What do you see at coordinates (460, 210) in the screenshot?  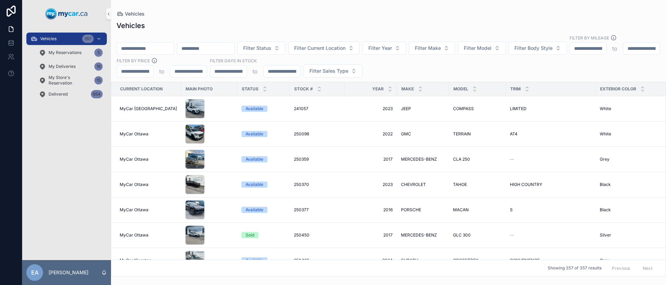 I see `span: MACAN` at bounding box center [460, 210].